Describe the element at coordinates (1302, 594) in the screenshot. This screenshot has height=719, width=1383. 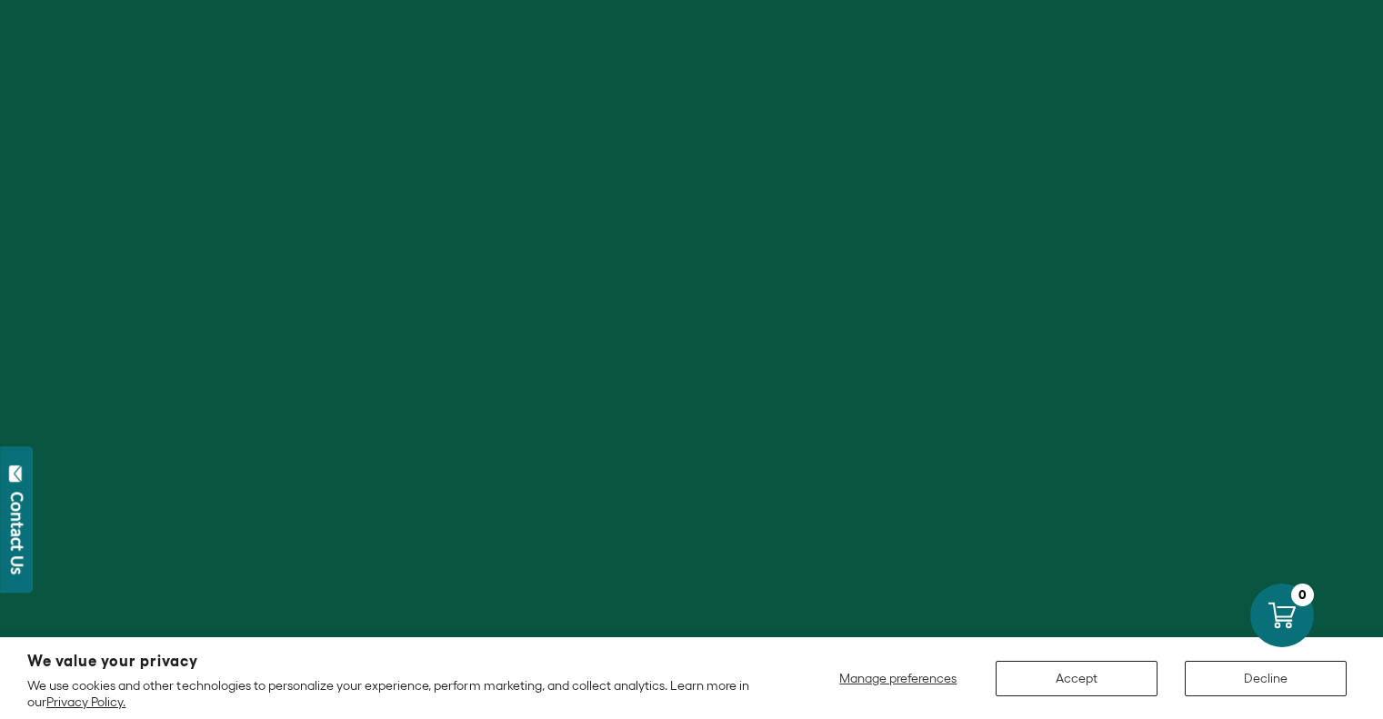
I see `div: 0` at that location.